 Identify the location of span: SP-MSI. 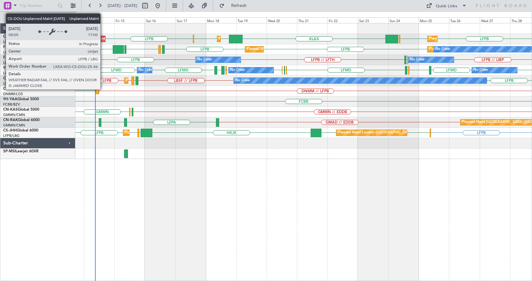
(9, 152).